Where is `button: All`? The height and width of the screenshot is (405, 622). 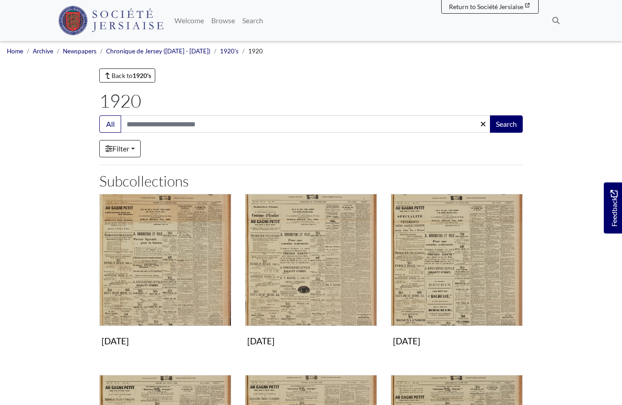
button: All is located at coordinates (110, 124).